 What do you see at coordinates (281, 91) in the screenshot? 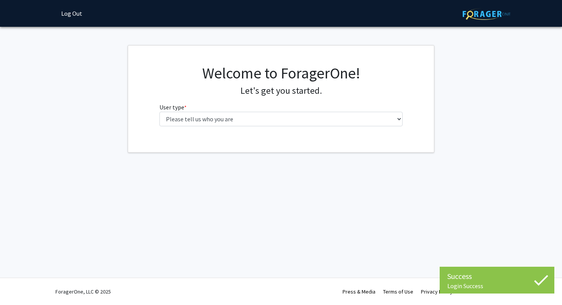
I see `h4: Let's get you started.` at bounding box center [281, 91].